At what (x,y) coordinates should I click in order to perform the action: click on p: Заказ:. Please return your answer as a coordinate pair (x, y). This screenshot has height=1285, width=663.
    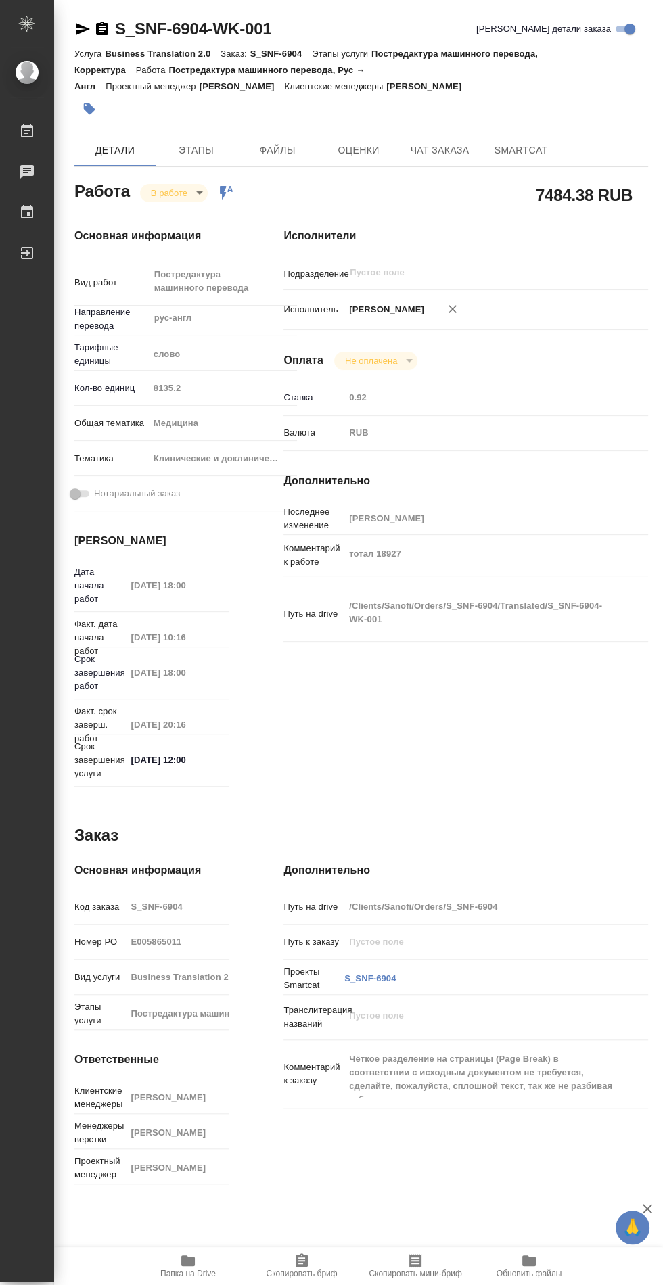
    Looking at the image, I should click on (235, 53).